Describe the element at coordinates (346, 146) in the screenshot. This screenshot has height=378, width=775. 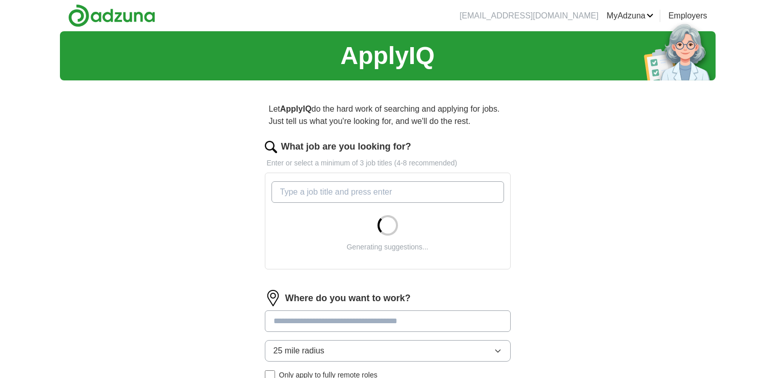
I see `label: What job are you looking for?` at that location.